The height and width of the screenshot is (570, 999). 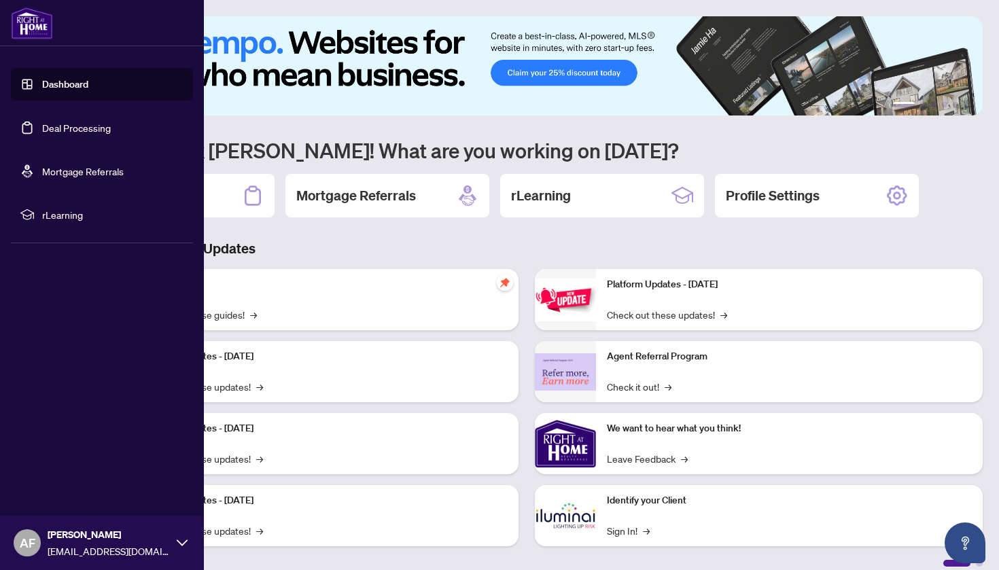 What do you see at coordinates (565, 300) in the screenshot?
I see `img: Platform Updates - June 23, 2025` at bounding box center [565, 300].